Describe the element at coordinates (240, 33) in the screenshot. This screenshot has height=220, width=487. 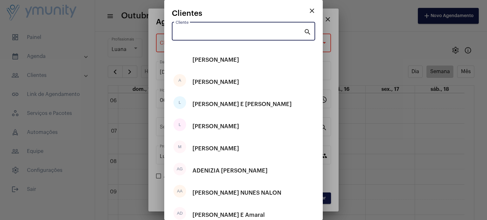
I see `input: Pesquisar cliente` at that location.